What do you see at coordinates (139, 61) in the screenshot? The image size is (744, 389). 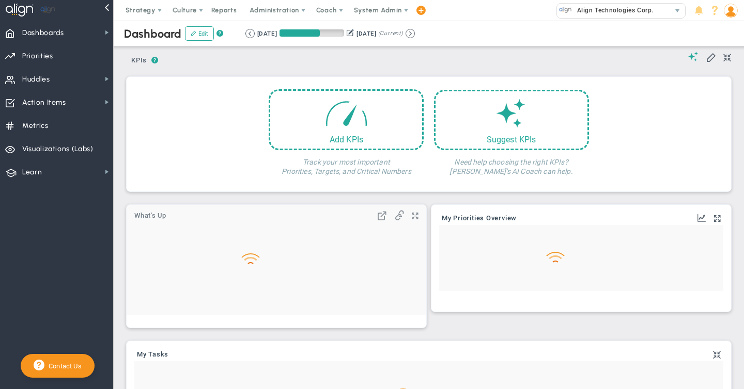 I see `button: KPIs` at bounding box center [139, 61].